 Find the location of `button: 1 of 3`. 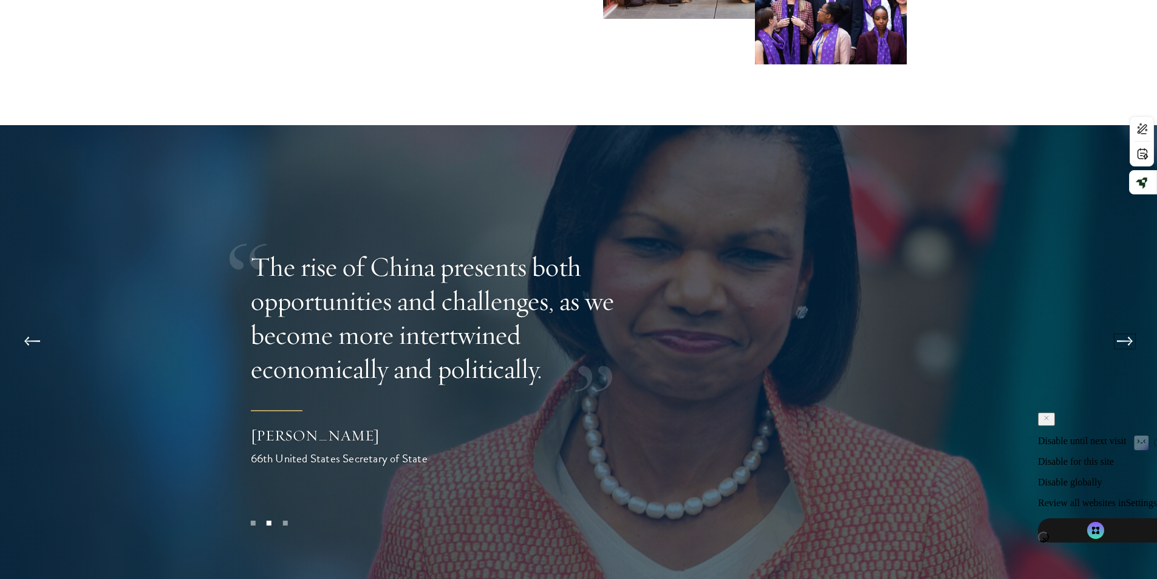

button: 1 of 3 is located at coordinates (253, 523).